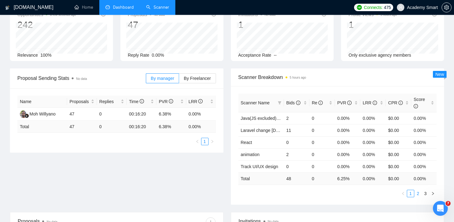 This screenshot has height=222, width=454. What do you see at coordinates (38, 114) in the screenshot?
I see `a: MWMoh Willyano` at bounding box center [38, 114].